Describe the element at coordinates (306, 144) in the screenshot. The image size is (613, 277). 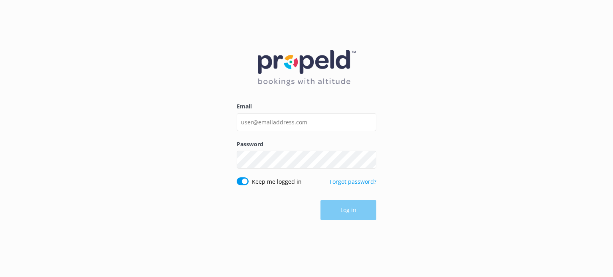
I see `label: Password` at that location.